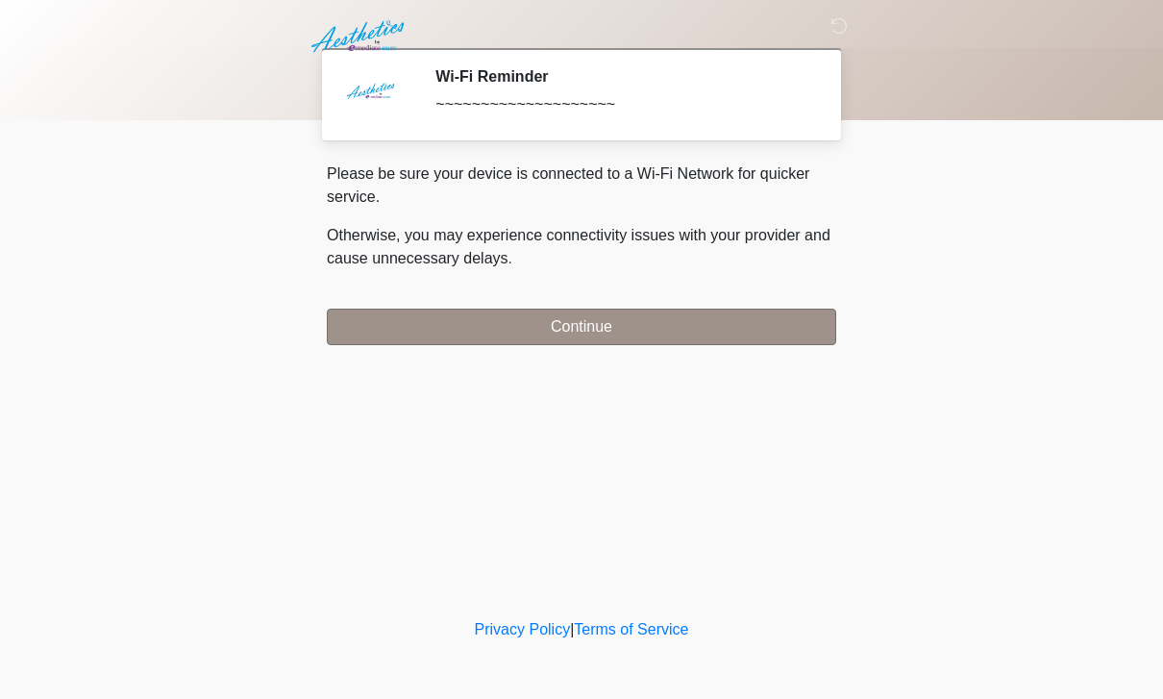  What do you see at coordinates (630, 628) in the screenshot?
I see `a: Terms of Service` at bounding box center [630, 628].